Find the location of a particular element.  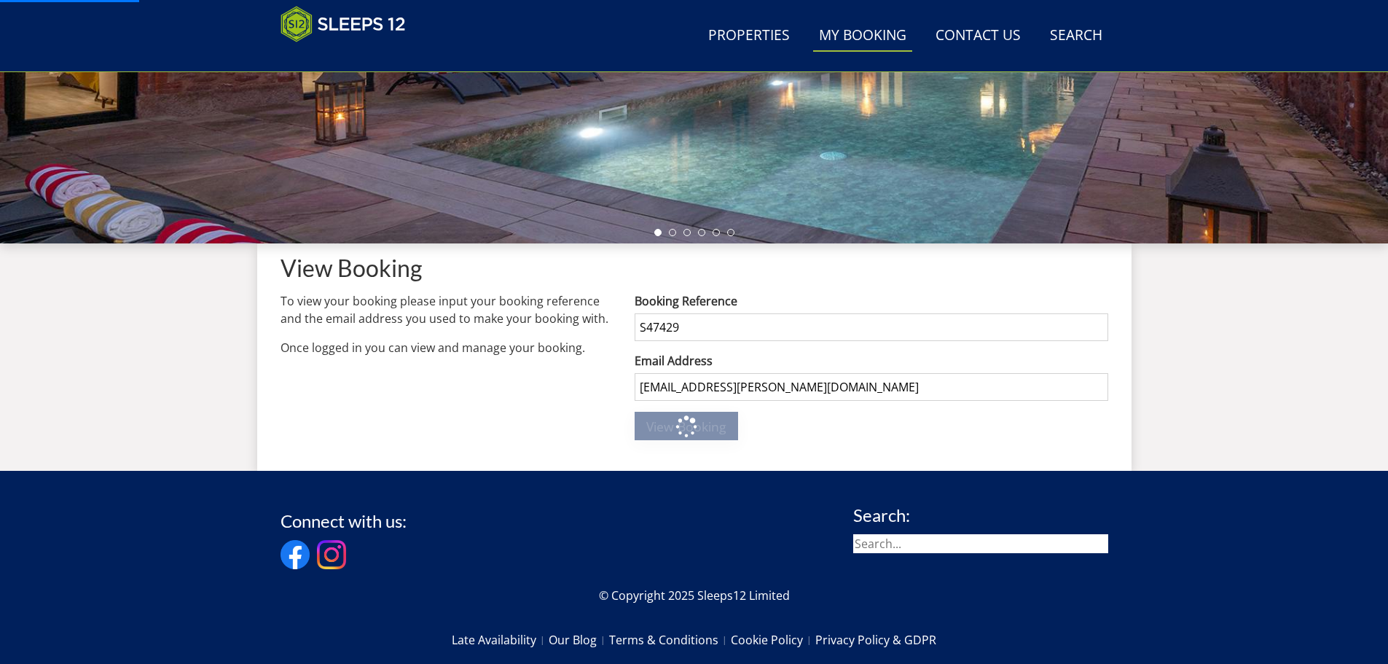

input: The email address you used to make the booking is located at coordinates (871, 387).